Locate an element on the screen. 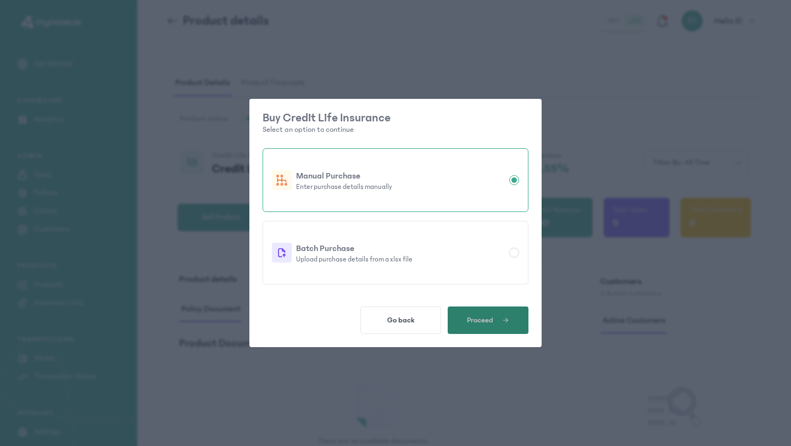 Image resolution: width=791 pixels, height=446 pixels. p: Upload purchase details from a xlsx file is located at coordinates (400, 259).